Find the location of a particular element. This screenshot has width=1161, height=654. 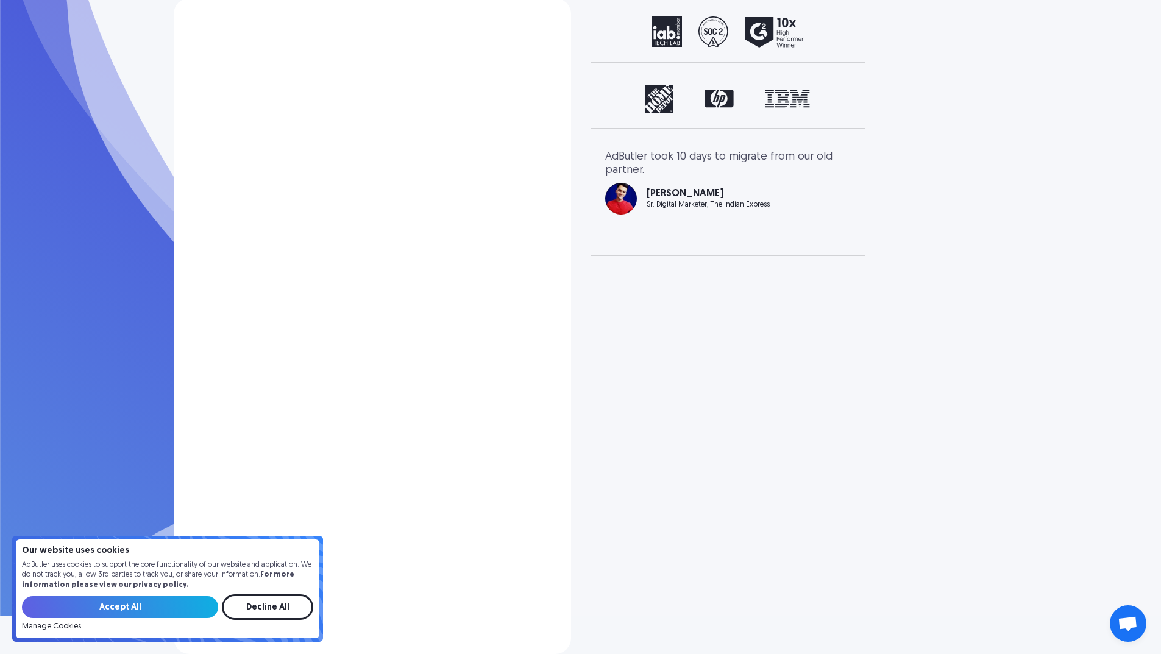

div: 1 of 2 is located at coordinates (728, 32).